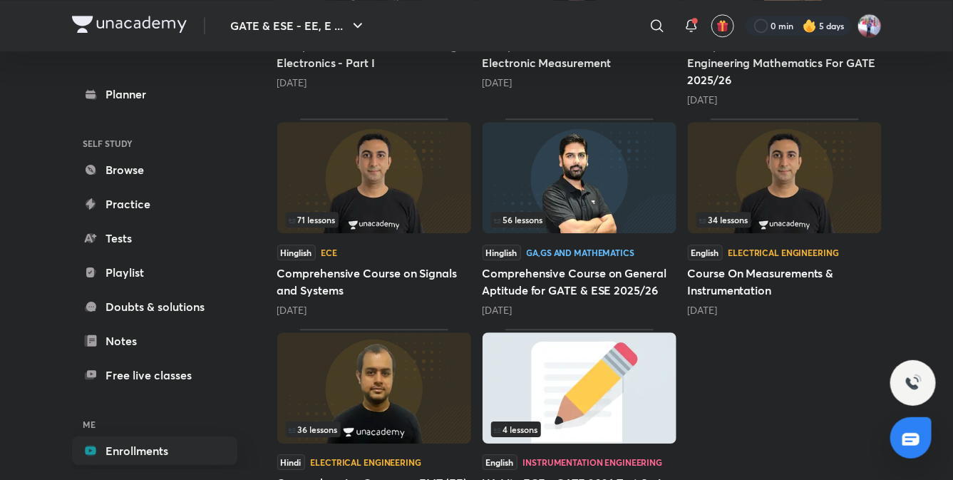 This screenshot has width=953, height=480. I want to click on div: GA,GS and Mathematics, so click(580, 252).